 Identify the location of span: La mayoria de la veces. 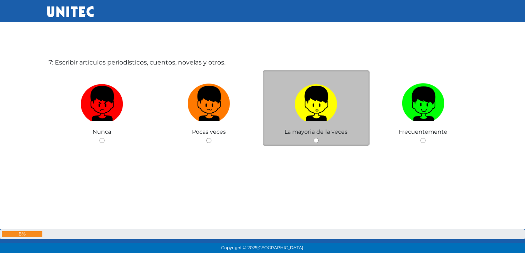
(316, 132).